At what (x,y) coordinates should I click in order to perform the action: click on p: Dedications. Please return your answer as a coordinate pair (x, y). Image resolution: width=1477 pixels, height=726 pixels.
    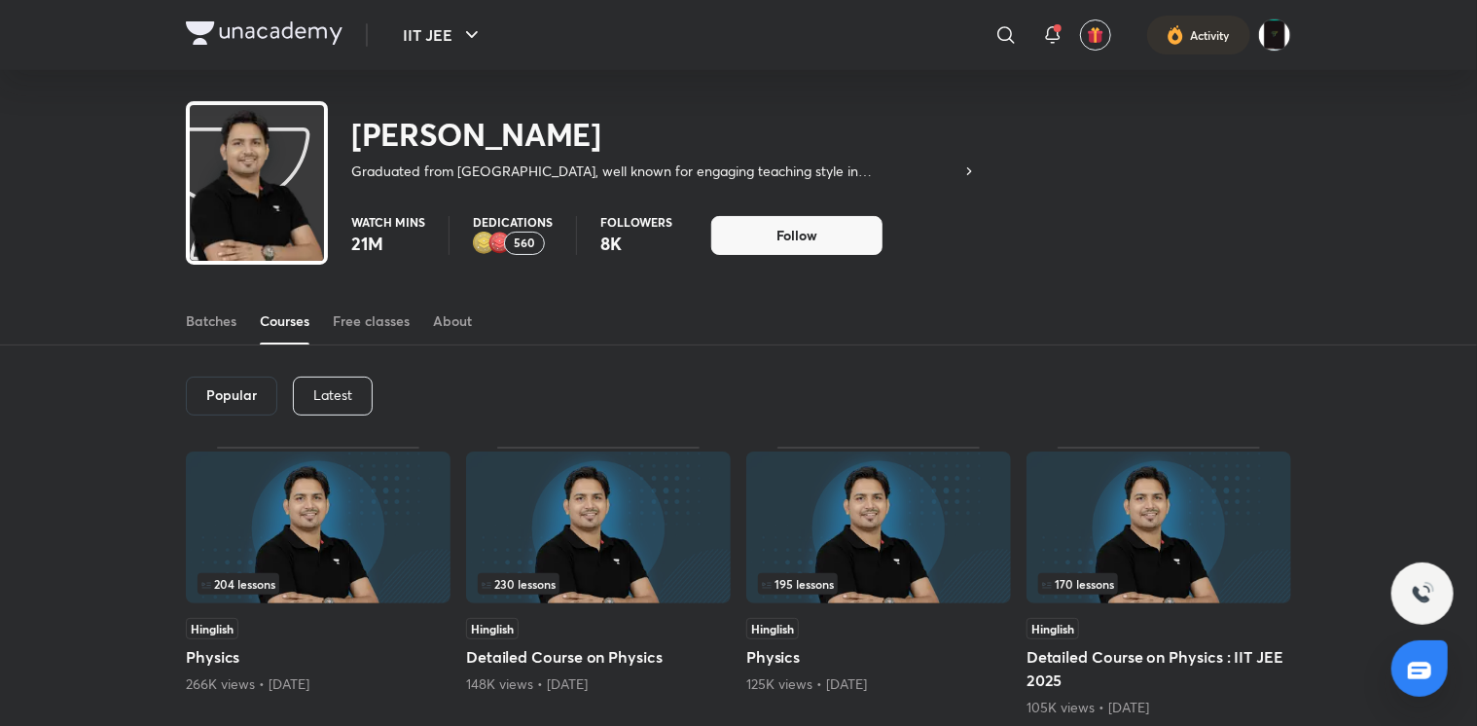
    Looking at the image, I should click on (513, 222).